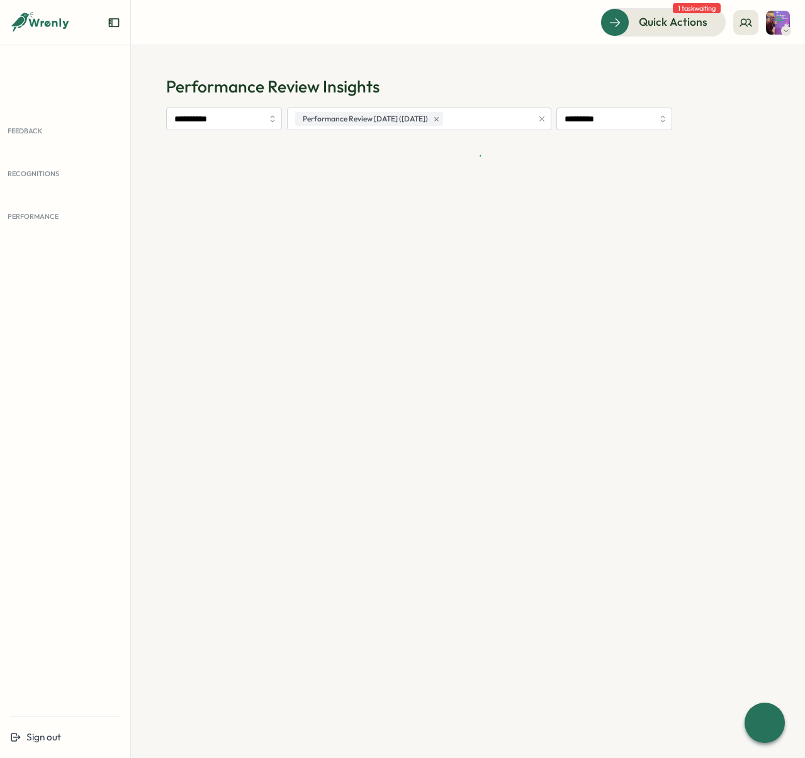 Image resolution: width=805 pixels, height=758 pixels. What do you see at coordinates (467, 86) in the screenshot?
I see `h1: Performance Review Insights` at bounding box center [467, 86].